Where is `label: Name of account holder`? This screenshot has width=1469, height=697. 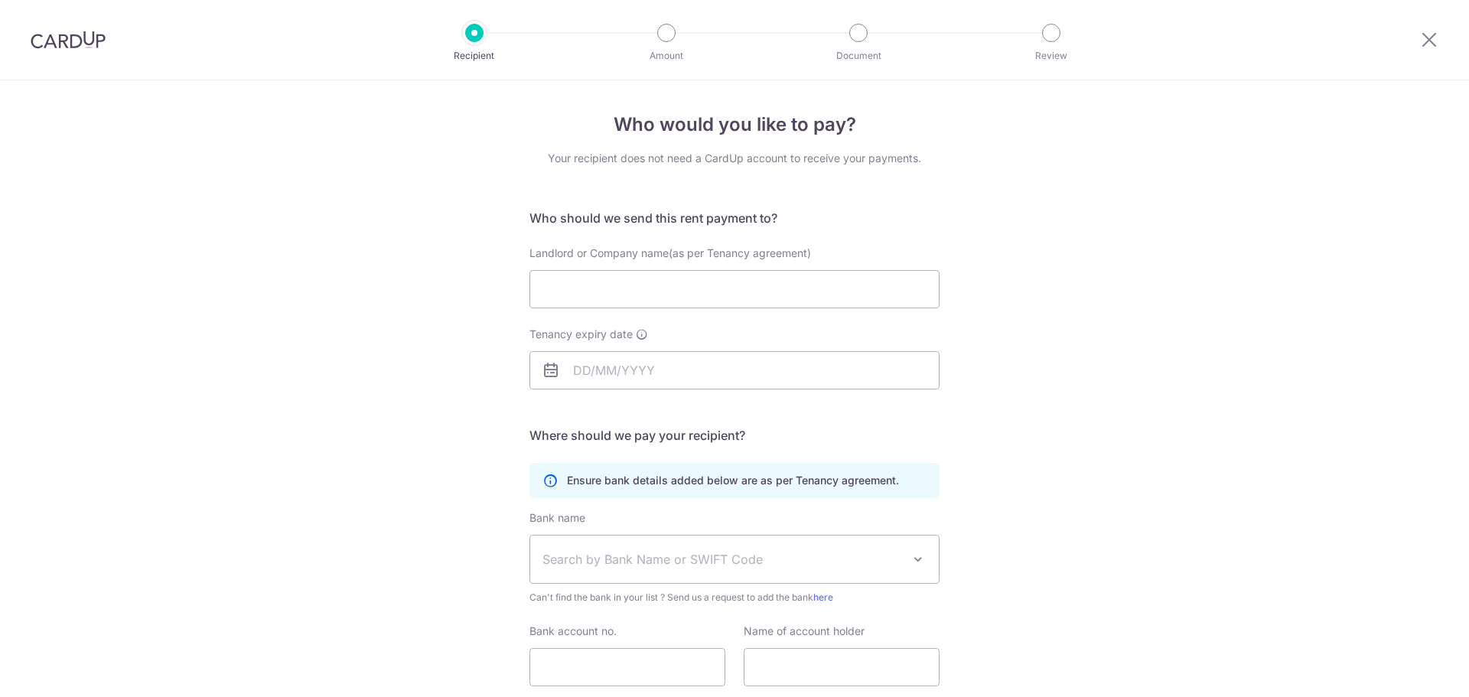 label: Name of account holder is located at coordinates (804, 631).